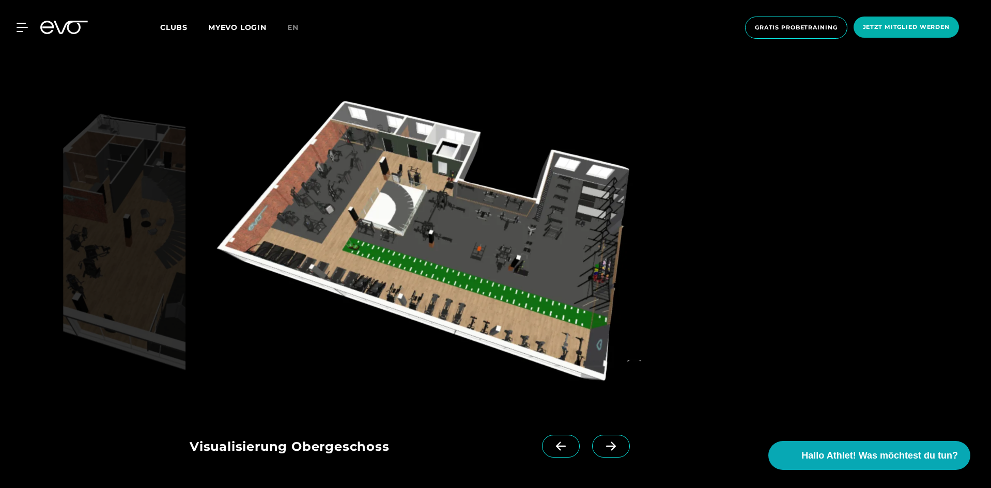 This screenshot has width=991, height=488. What do you see at coordinates (293, 27) in the screenshot?
I see `span: en` at bounding box center [293, 27].